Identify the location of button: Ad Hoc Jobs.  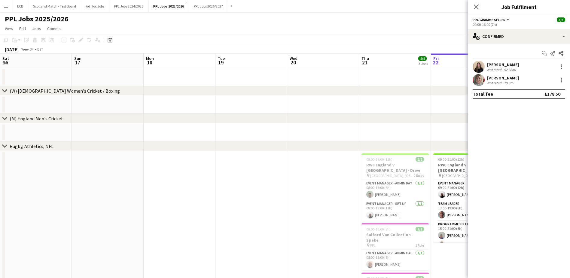
(95, 6).